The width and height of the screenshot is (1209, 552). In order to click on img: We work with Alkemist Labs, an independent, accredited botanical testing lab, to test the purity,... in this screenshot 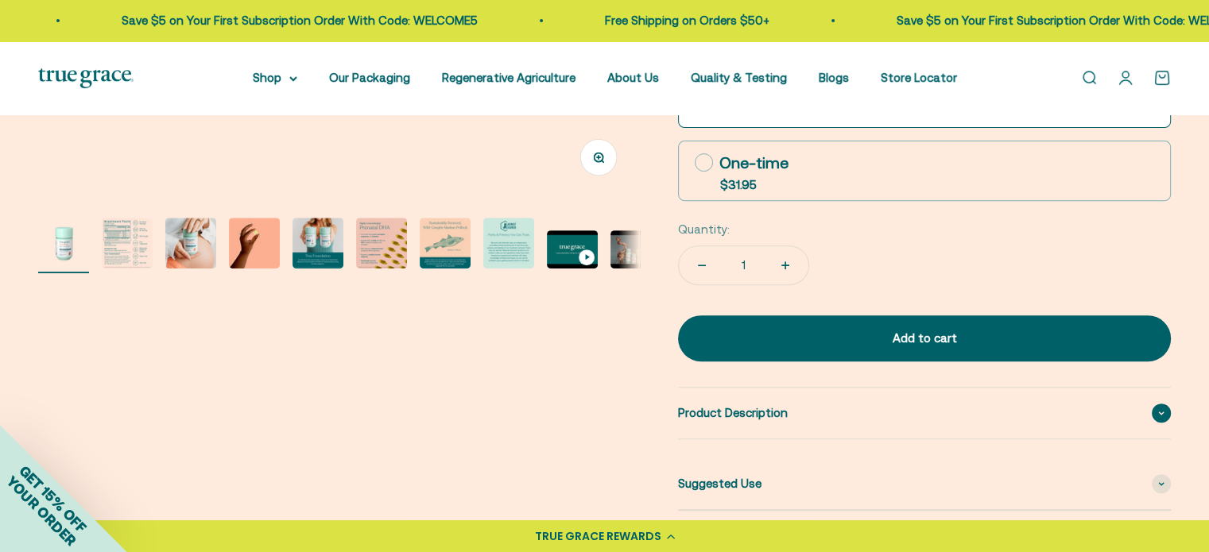, I will do `click(509, 243)`.